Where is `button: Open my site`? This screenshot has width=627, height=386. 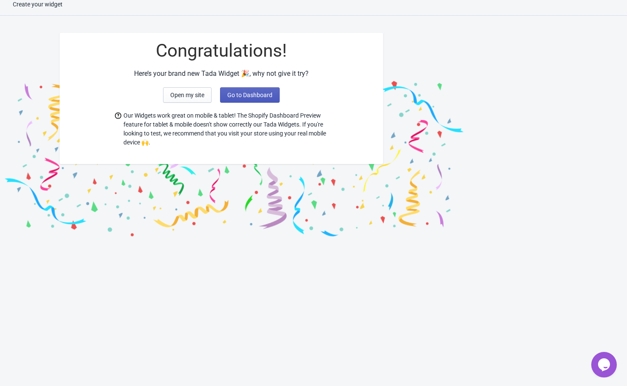 button: Open my site is located at coordinates (187, 95).